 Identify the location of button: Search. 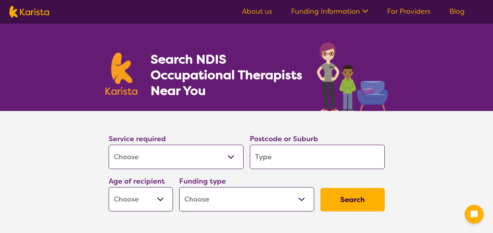
(352, 200).